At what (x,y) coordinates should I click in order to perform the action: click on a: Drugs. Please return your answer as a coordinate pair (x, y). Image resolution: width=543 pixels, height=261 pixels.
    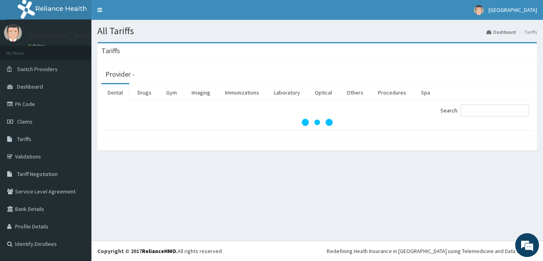
    Looking at the image, I should click on (144, 93).